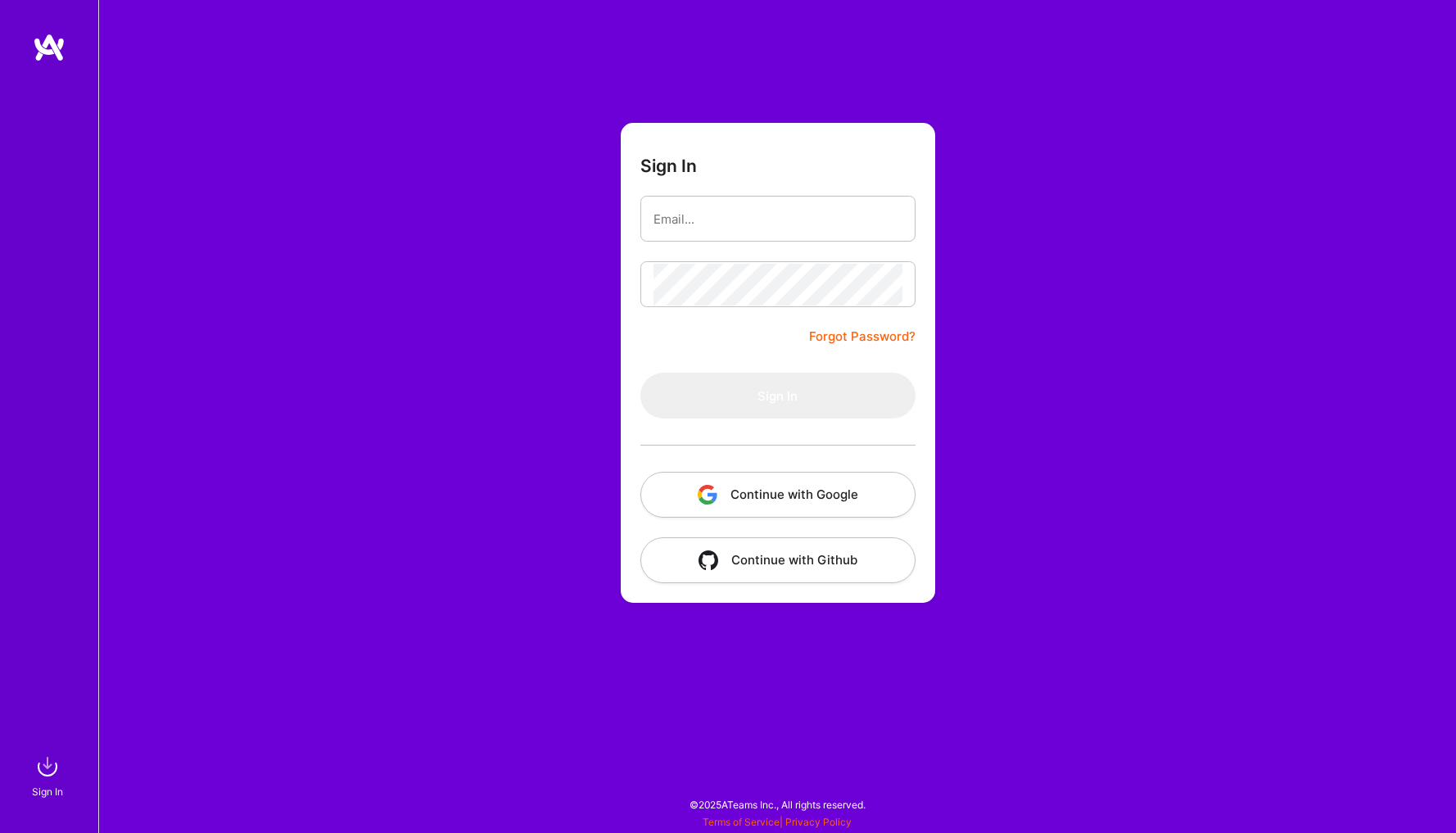  Describe the element at coordinates (777, 805) in the screenshot. I see `div: © 2025 ATeams Inc., All rights reserved.` at that location.